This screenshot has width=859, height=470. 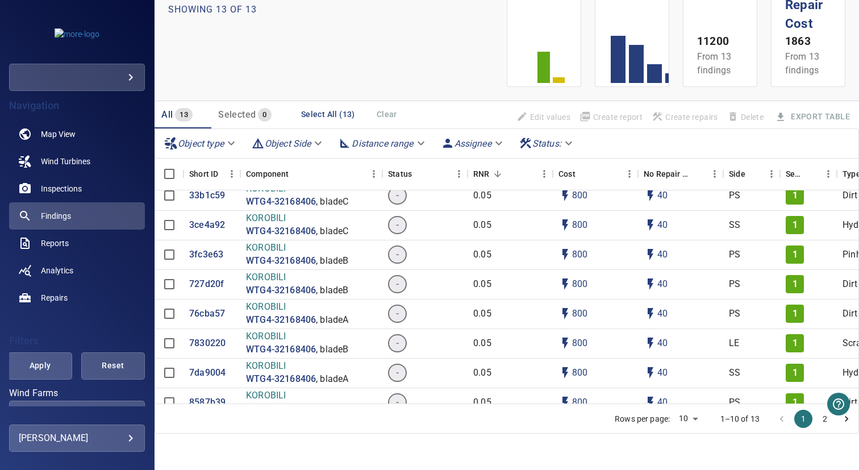 I want to click on p: 727d20f, so click(x=206, y=284).